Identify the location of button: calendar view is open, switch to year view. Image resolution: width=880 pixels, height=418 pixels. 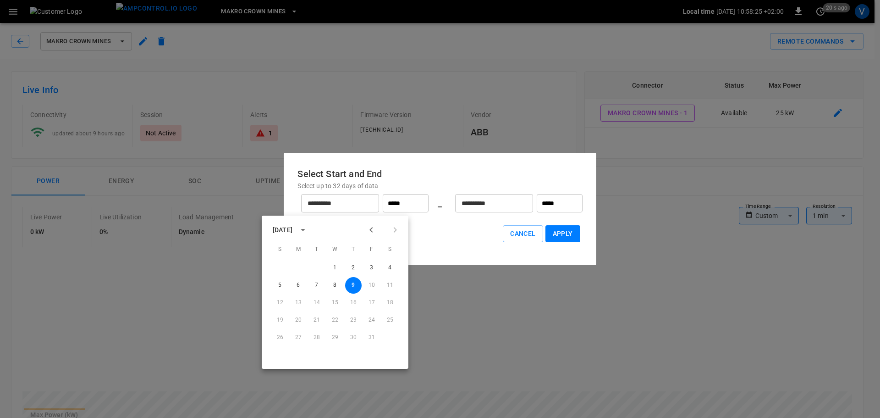
(303, 230).